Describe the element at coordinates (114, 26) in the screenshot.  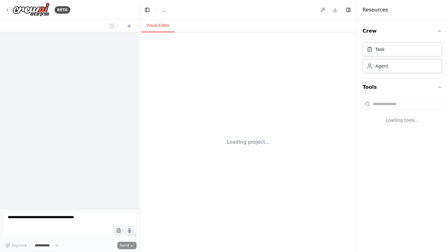
I see `button: Switch to previous chat` at that location.